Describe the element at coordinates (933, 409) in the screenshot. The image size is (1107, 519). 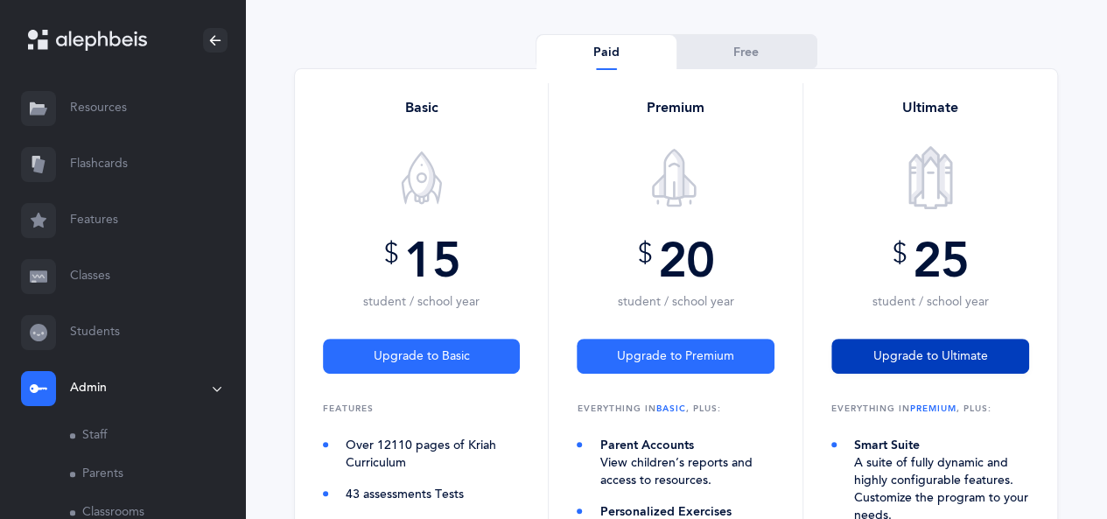
I see `span: Premium` at that location.